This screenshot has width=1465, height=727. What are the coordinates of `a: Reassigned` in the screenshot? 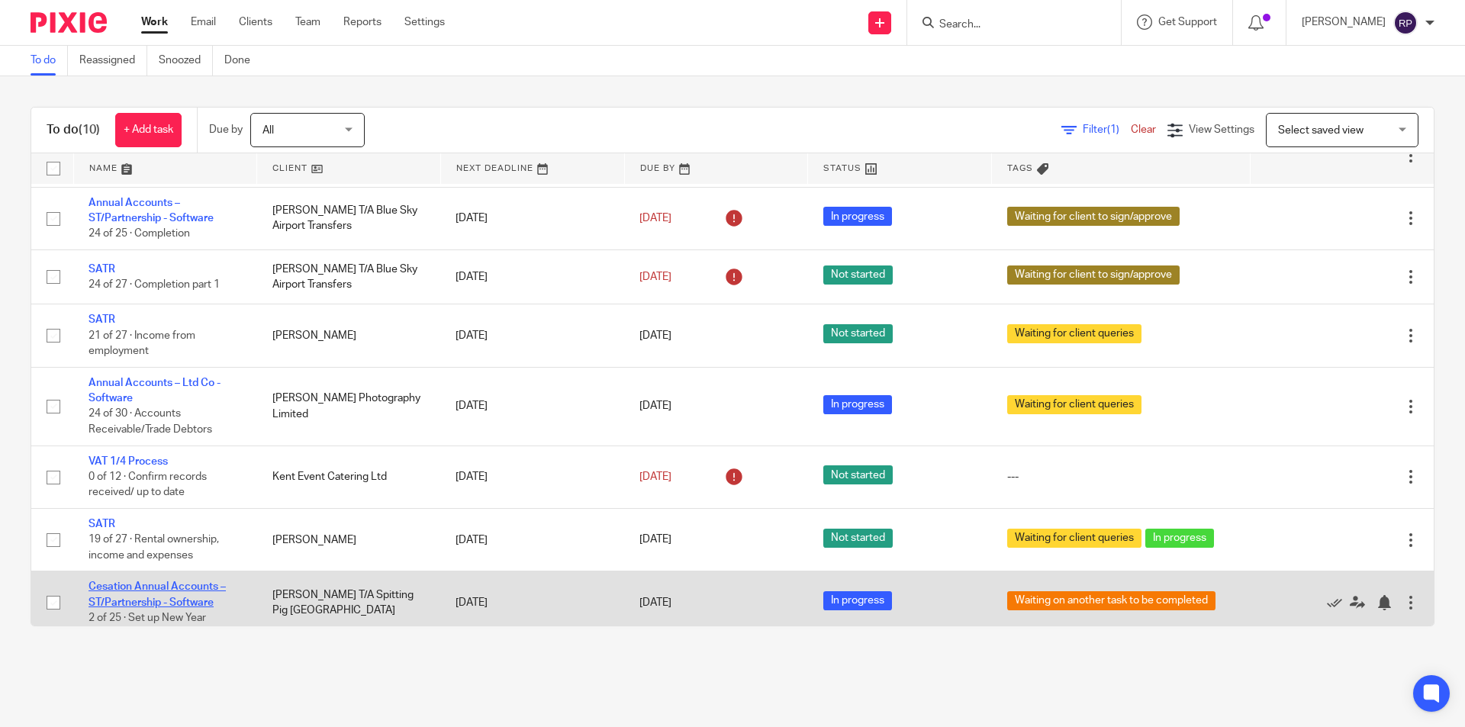 It's located at (113, 60).